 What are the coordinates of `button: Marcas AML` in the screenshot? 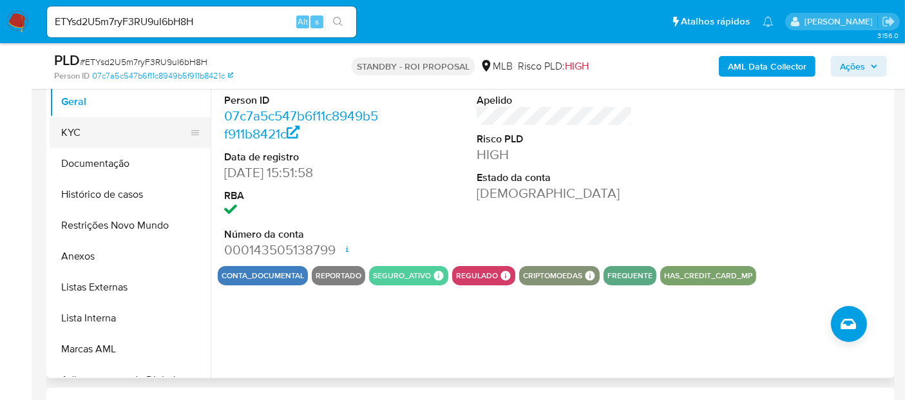 It's located at (130, 349).